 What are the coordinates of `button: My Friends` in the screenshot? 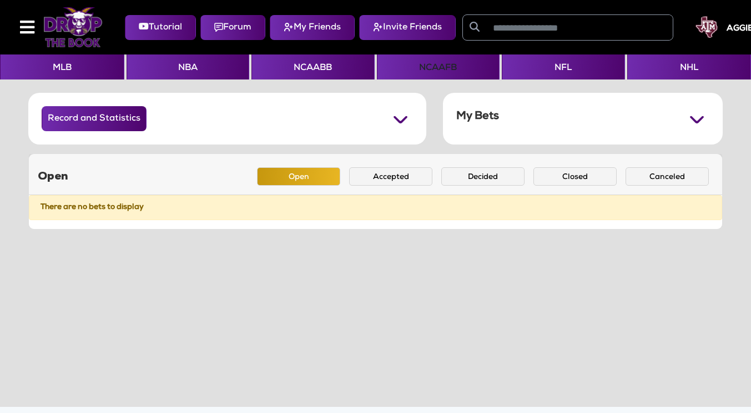 It's located at (312, 27).